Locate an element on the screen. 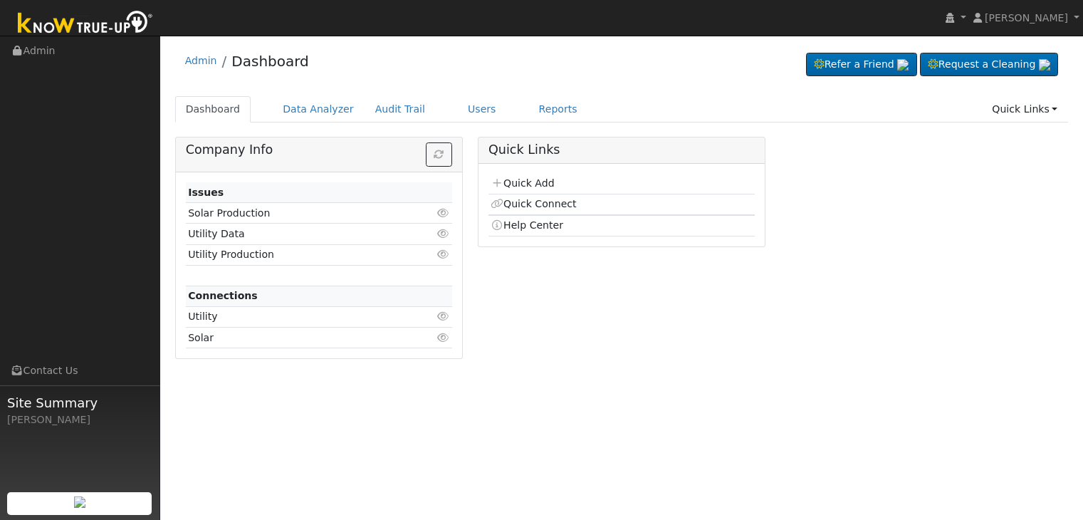 This screenshot has width=1083, height=520. a: Data Analyzer is located at coordinates (318, 109).